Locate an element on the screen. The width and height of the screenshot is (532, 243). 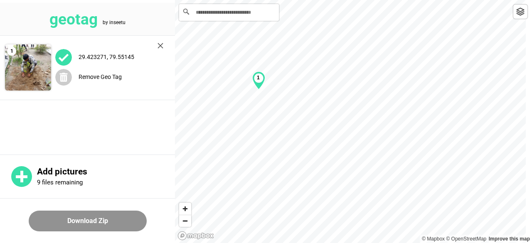
tspan: by inseetu is located at coordinates (114, 22).